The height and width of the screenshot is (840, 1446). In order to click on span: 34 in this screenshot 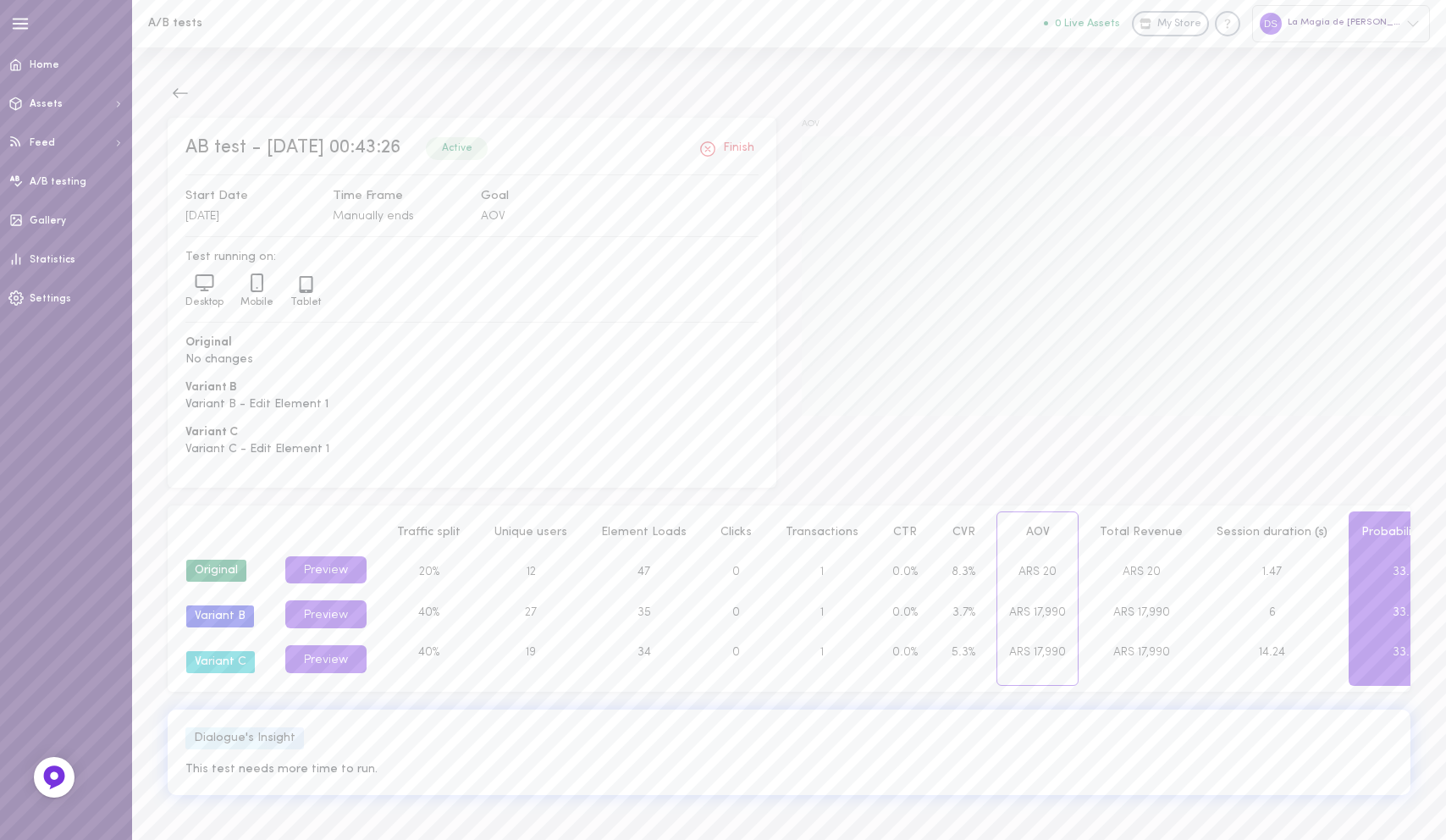, I will do `click(644, 652)`.